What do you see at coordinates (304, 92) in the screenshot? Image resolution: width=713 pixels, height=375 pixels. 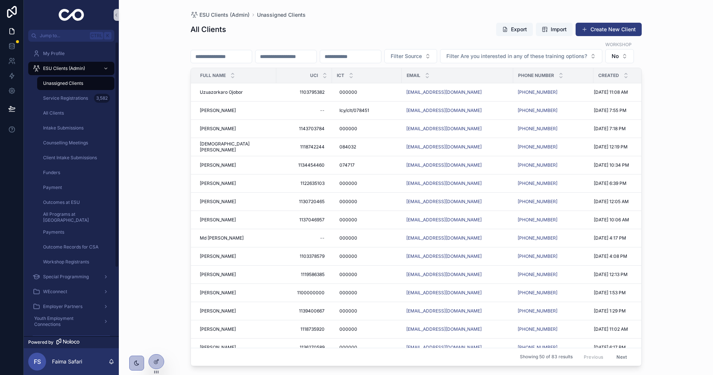 I see `a: 1103795382` at bounding box center [304, 92].